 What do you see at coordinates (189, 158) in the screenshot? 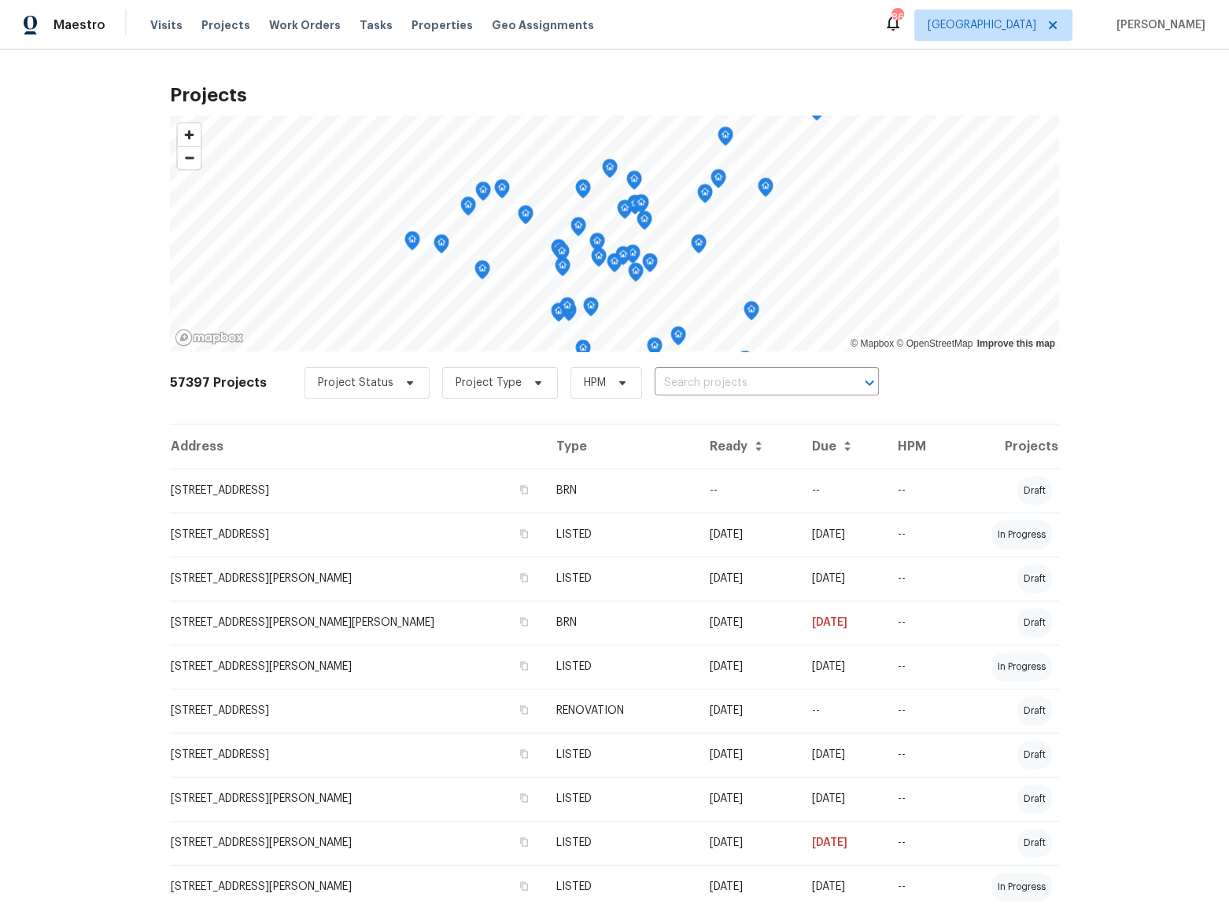
I see `span: Zoom out` at bounding box center [189, 158].